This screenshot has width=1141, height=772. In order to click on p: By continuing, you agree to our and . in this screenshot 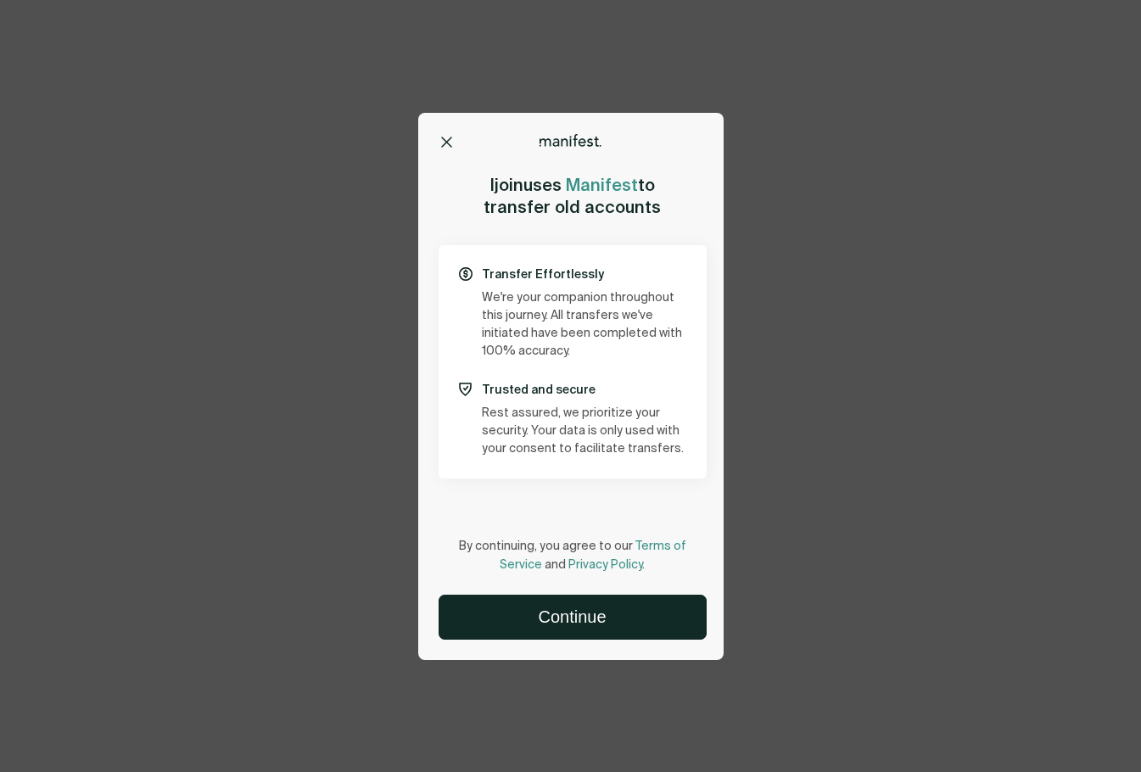, I will do `click(573, 556)`.